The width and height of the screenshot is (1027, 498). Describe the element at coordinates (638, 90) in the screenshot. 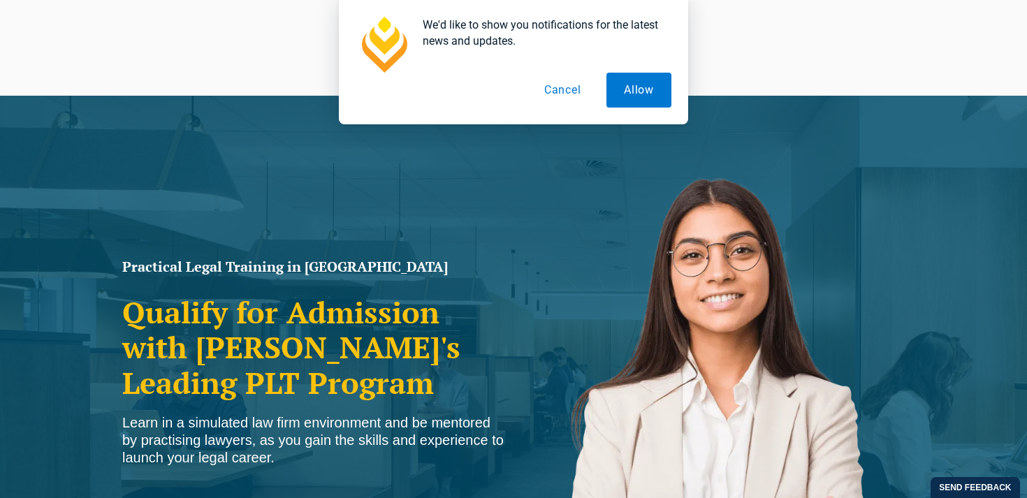

I see `button: Allow` at that location.